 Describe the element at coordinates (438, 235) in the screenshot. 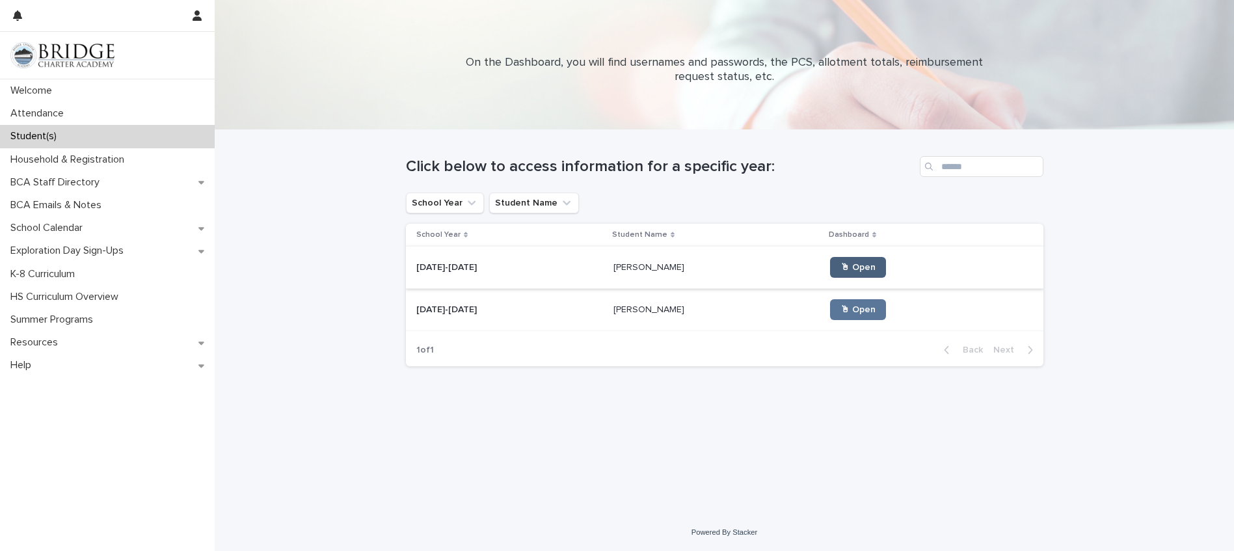

I see `p: School Year` at that location.